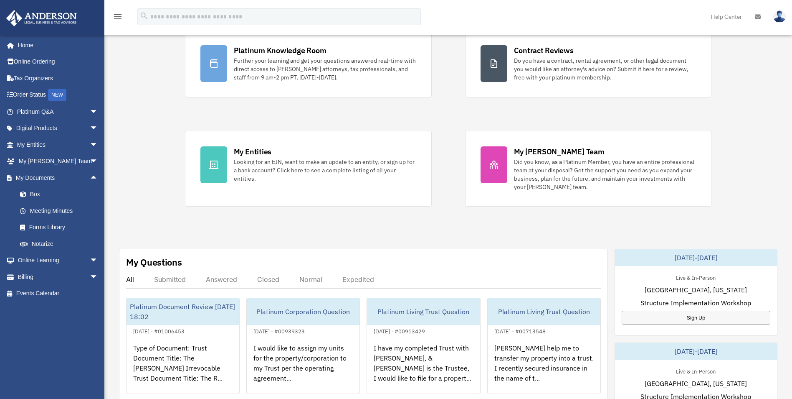  Describe the element at coordinates (61, 194) in the screenshot. I see `a: Box` at that location.